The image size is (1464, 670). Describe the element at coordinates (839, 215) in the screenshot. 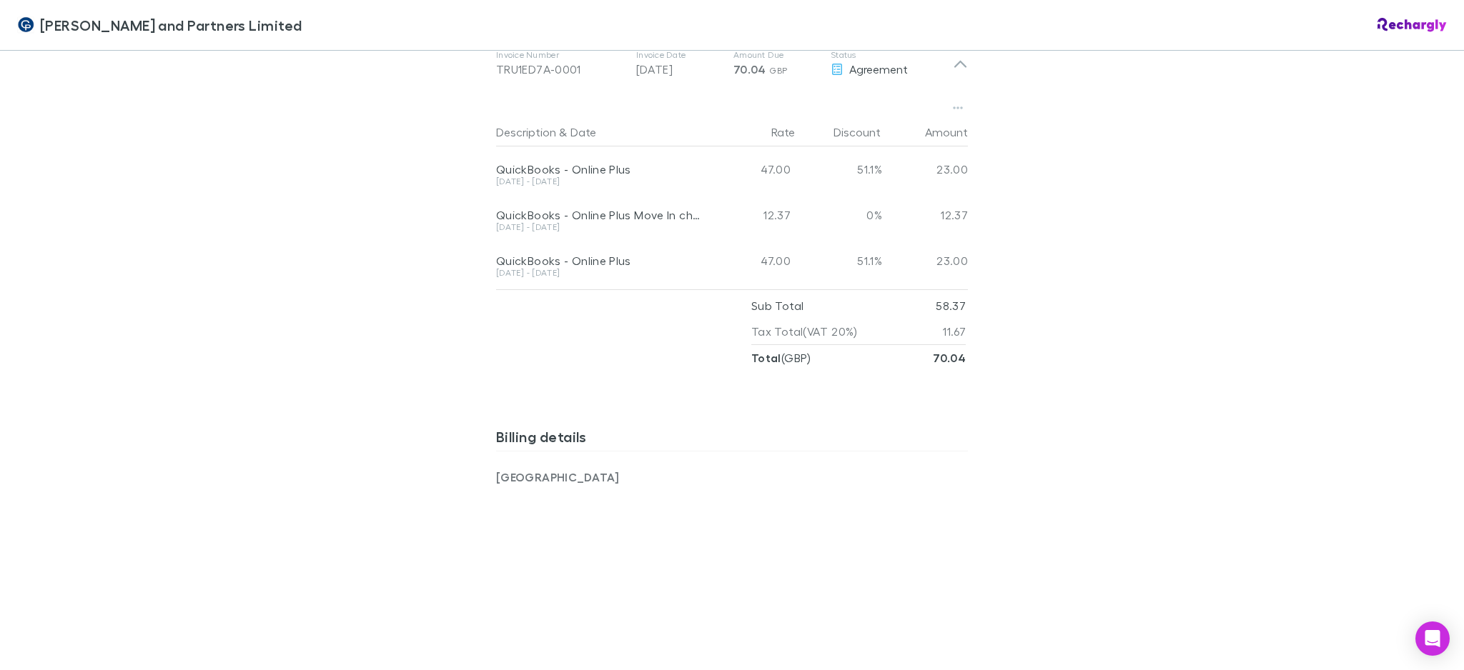

I see `div: 0%` at that location.